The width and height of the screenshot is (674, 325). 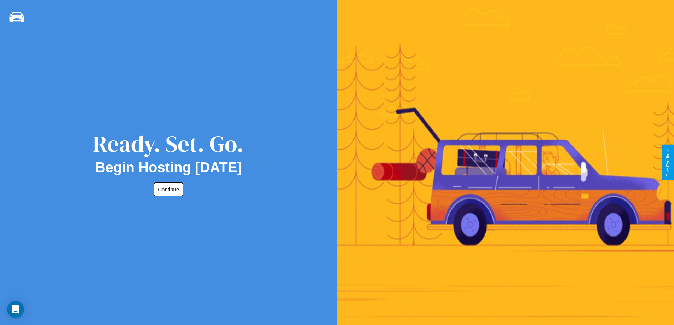 I want to click on div: Give Feedback, so click(x=668, y=162).